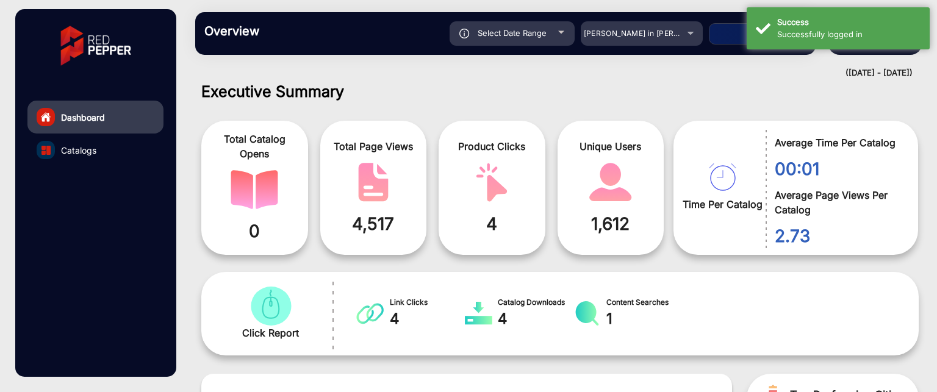 This screenshot has height=392, width=937. What do you see at coordinates (95, 150) in the screenshot?
I see `a: Catalogs` at bounding box center [95, 150].